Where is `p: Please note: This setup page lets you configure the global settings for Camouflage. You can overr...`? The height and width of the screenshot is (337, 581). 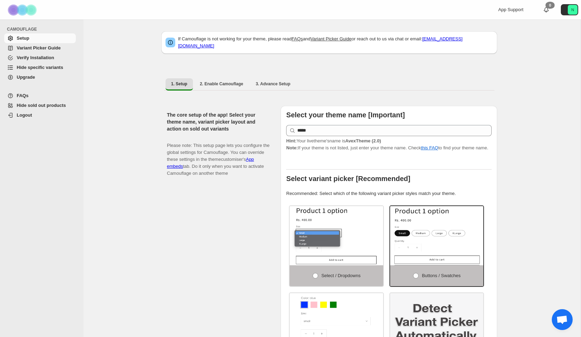 p: Please note: This setup page lets you configure the global settings for Camouflage. You can overr... is located at coordinates (218, 156).